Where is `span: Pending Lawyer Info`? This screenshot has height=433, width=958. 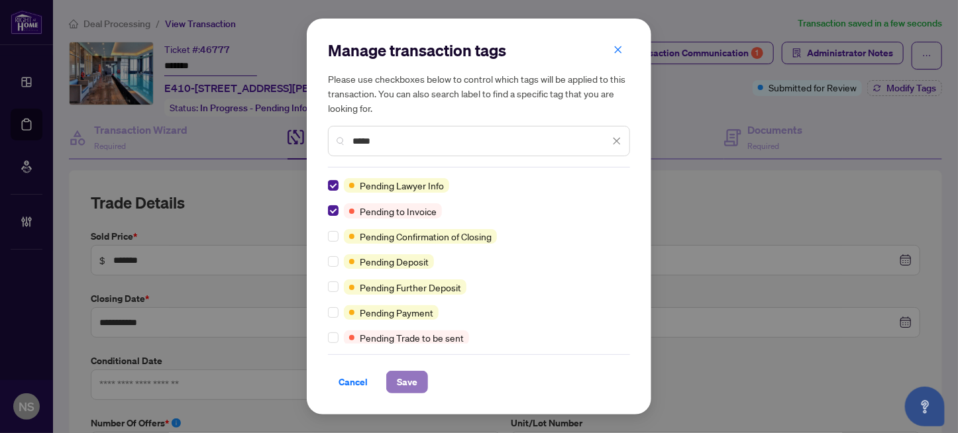 span: Pending Lawyer Info is located at coordinates (401, 185).